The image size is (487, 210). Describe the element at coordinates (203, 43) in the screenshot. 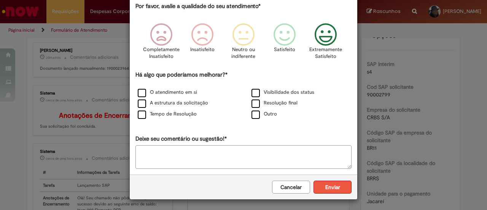

I see `div: Insatisfeito` at that location.